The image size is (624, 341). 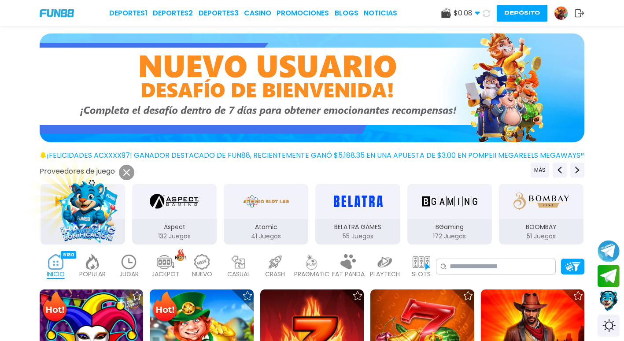 I want to click on button: Next providers, so click(x=577, y=170).